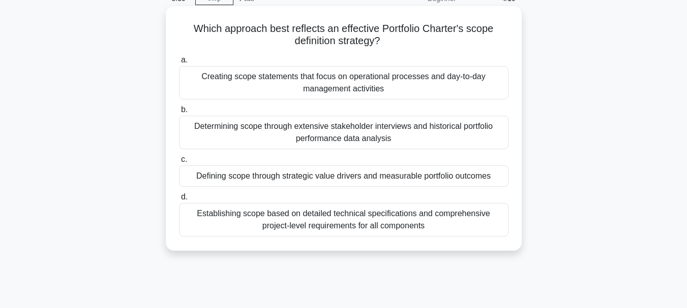  What do you see at coordinates (344, 220) in the screenshot?
I see `div: Establishing scope based on detailed technical specifications and comprehensive project-level req...` at bounding box center [344, 220].